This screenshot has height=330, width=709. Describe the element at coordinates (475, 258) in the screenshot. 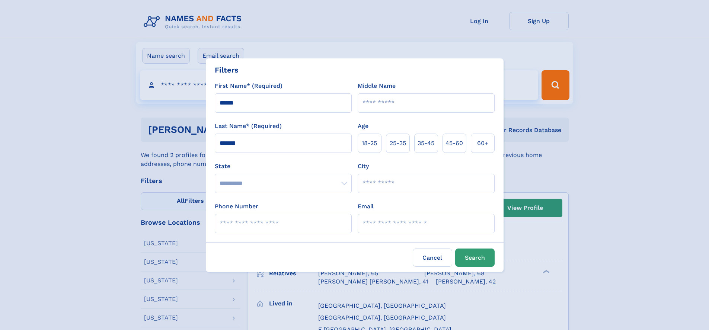

I see `button: Search` at that location.